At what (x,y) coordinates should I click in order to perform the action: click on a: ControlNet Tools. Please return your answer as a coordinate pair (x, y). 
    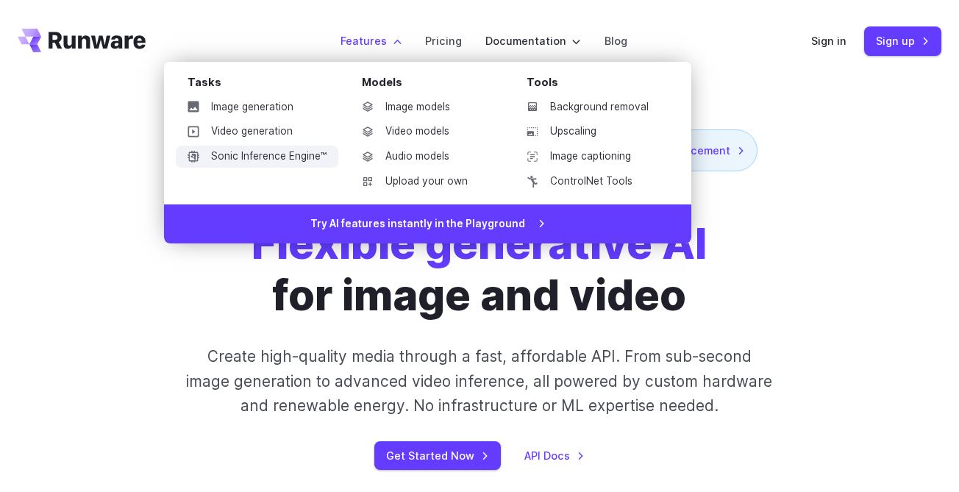
    Looking at the image, I should click on (591, 182).